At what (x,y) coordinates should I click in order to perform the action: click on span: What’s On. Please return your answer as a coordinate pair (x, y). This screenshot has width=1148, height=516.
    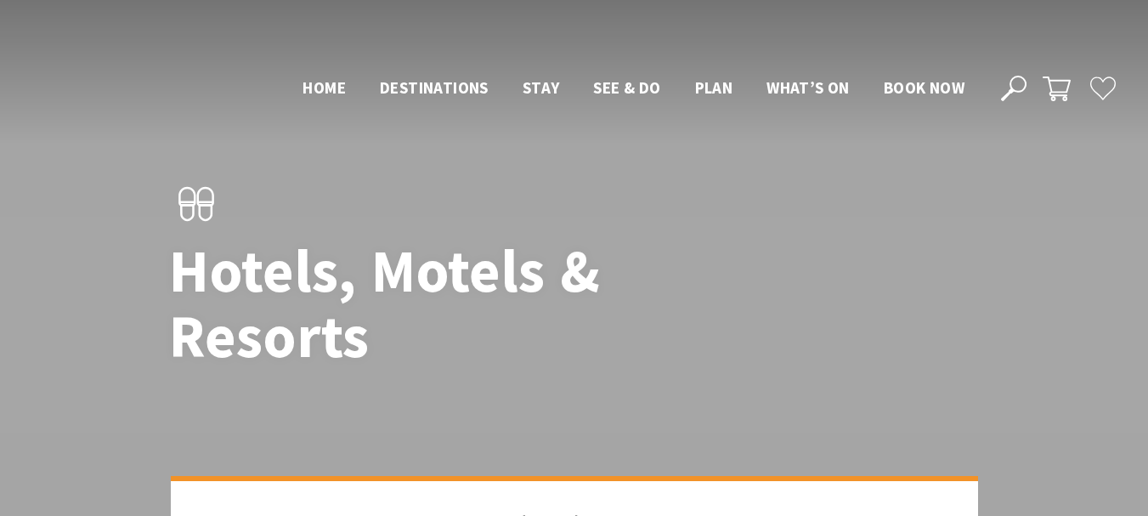
    Looking at the image, I should click on (808, 87).